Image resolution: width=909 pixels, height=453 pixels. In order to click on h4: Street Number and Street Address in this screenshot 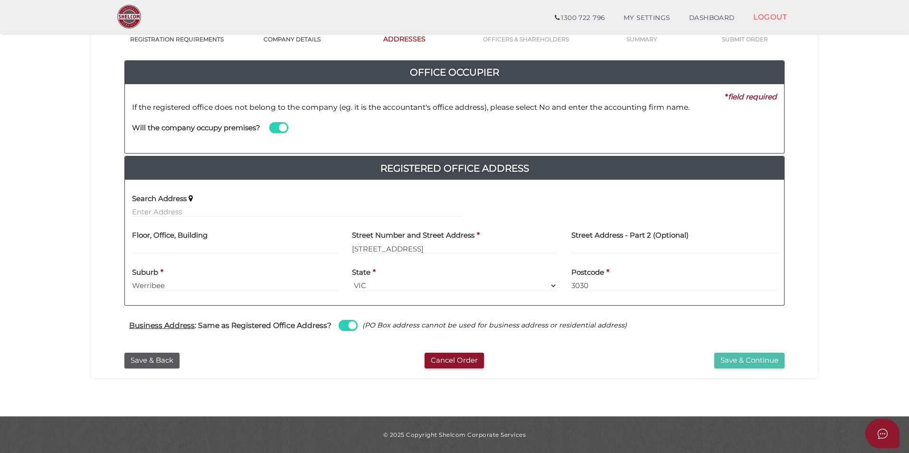, I will do `click(413, 235)`.